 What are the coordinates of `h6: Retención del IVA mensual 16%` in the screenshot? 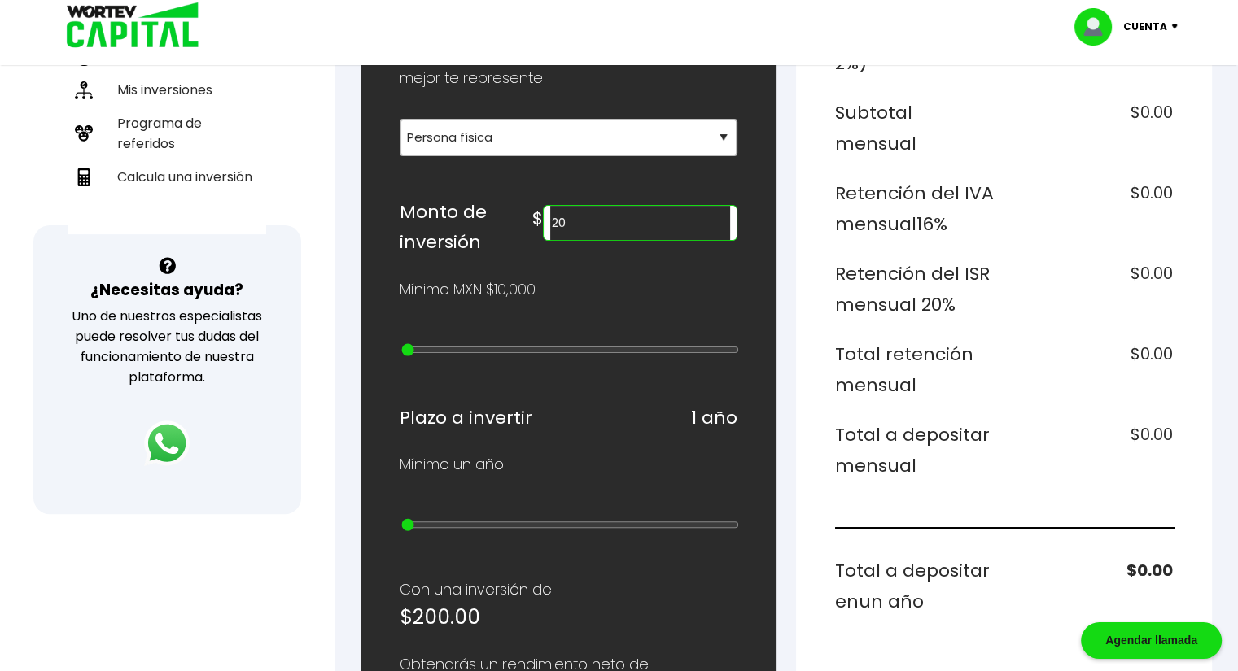 It's located at (916, 208).